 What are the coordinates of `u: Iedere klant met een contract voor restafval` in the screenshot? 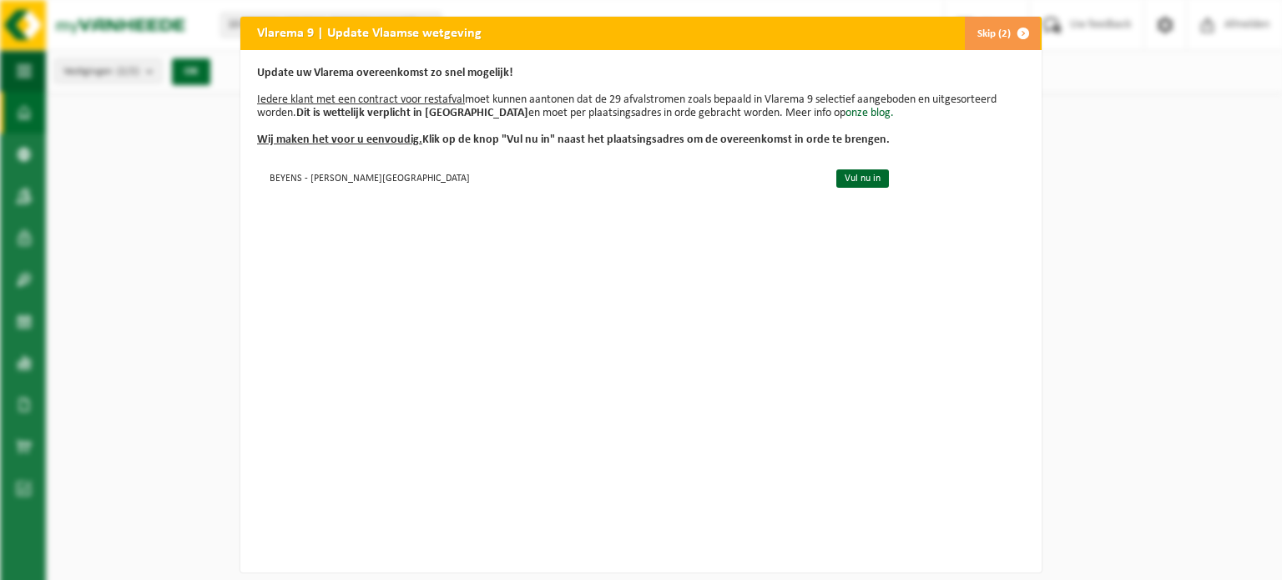 It's located at (361, 99).